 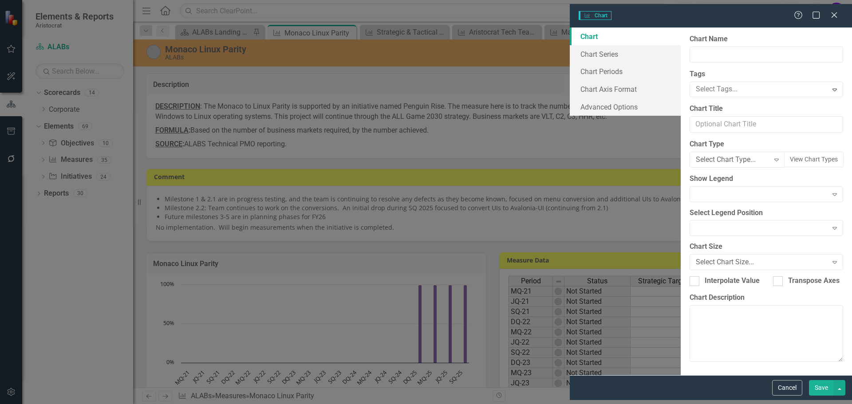 What do you see at coordinates (814, 281) in the screenshot?
I see `div: Transpose Axes` at bounding box center [814, 281].